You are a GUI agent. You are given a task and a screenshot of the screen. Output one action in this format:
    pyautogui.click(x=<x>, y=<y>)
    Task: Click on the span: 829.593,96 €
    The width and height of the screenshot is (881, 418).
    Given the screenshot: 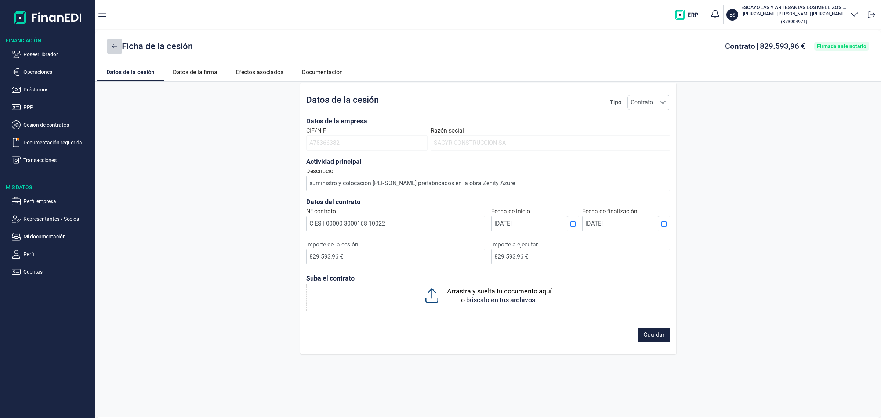 What is the action you would take?
    pyautogui.click(x=782, y=46)
    